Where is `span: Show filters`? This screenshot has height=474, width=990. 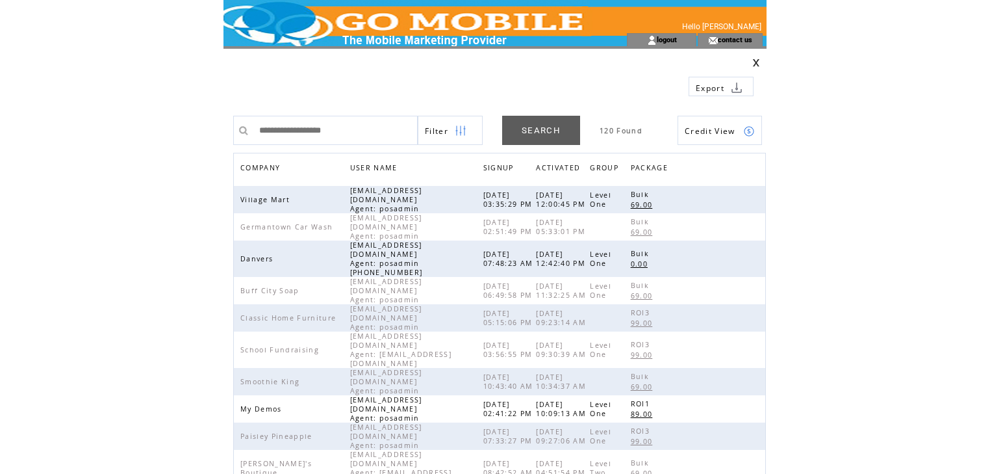
span: Show filters is located at coordinates (437, 131).